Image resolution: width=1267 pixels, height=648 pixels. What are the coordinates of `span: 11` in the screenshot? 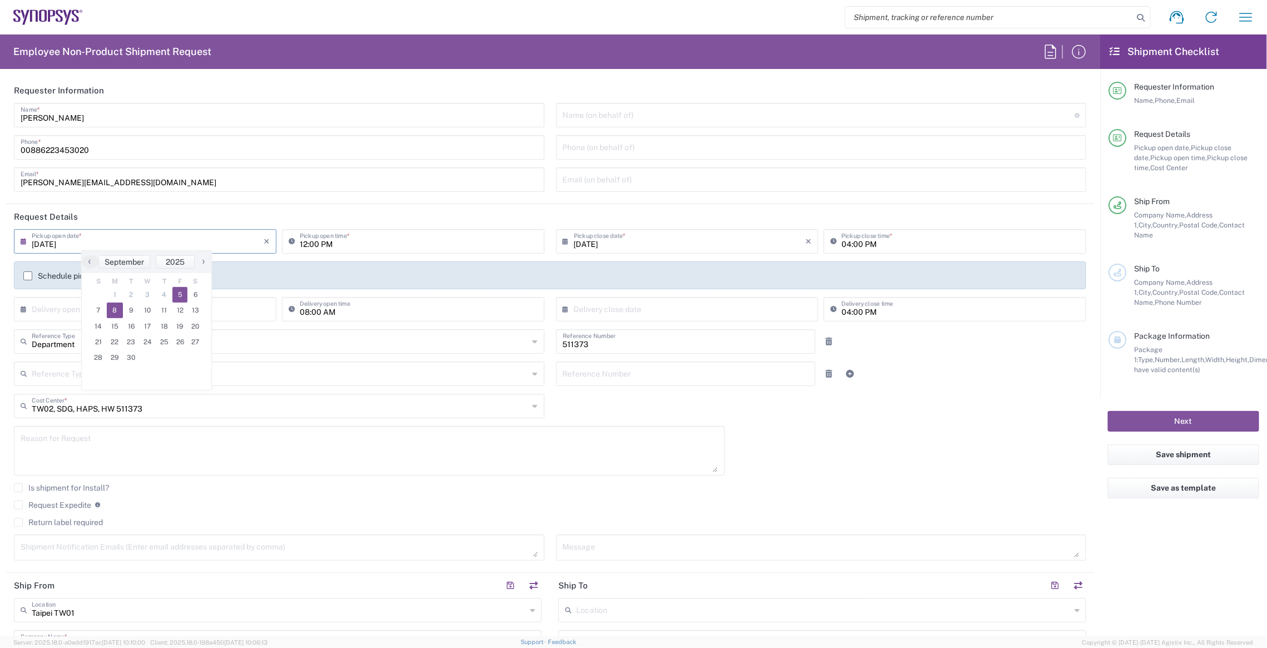 It's located at (164, 310).